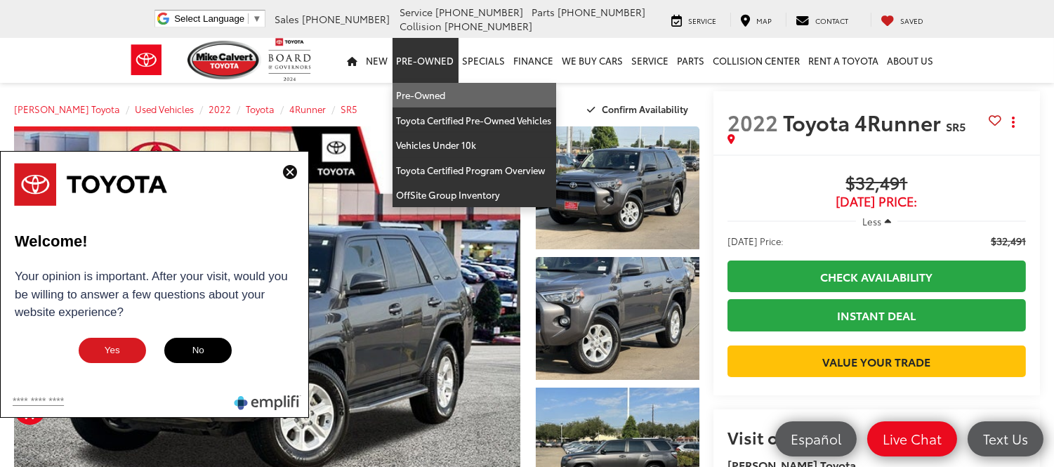 This screenshot has width=1054, height=467. Describe the element at coordinates (225, 60) in the screenshot. I see `img: Mike Calvert Toyota` at that location.